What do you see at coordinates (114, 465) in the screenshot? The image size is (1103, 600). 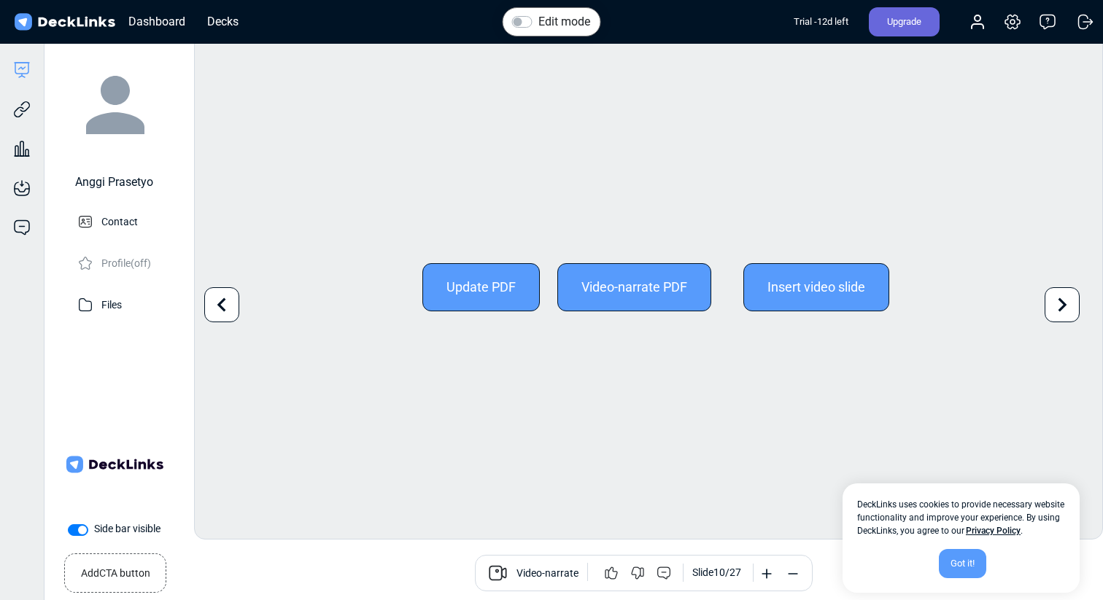 I see `img: Company Banner` at bounding box center [114, 465].